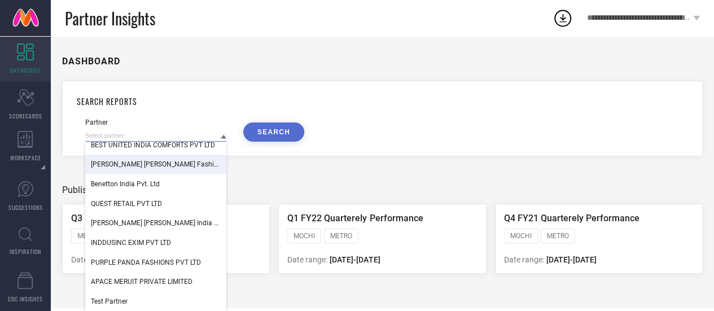 The width and height of the screenshot is (714, 311). Describe the element at coordinates (156, 184) in the screenshot. I see `div: Benetton India Pvt. Ltd` at that location.